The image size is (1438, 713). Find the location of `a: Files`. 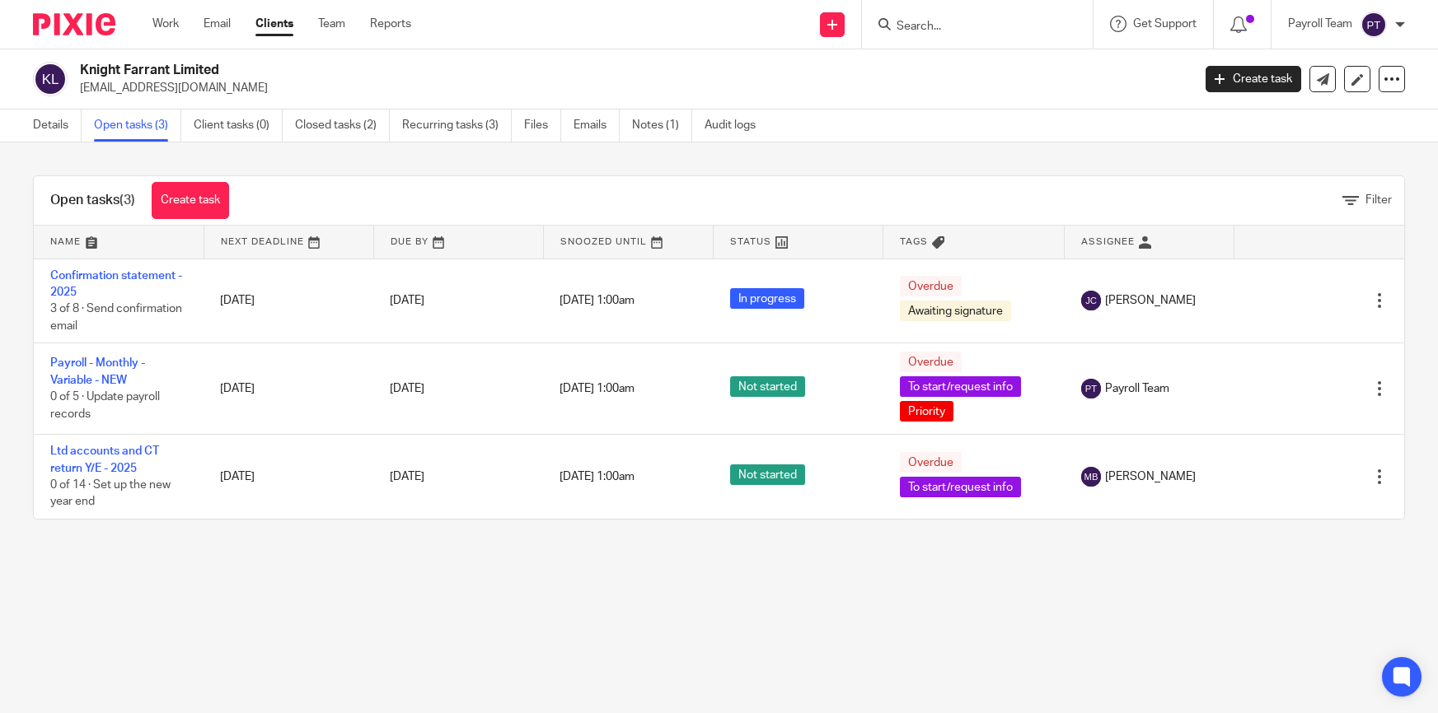

a: Files is located at coordinates (542, 125).